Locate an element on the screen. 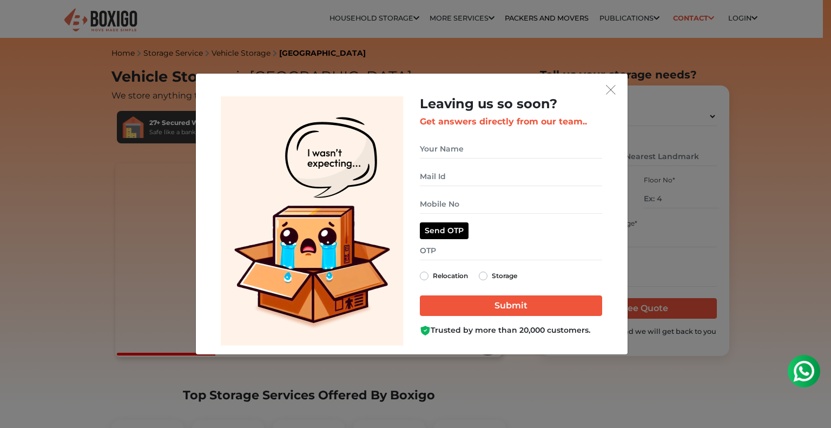 The height and width of the screenshot is (428, 831). input: Your Name is located at coordinates (511, 149).